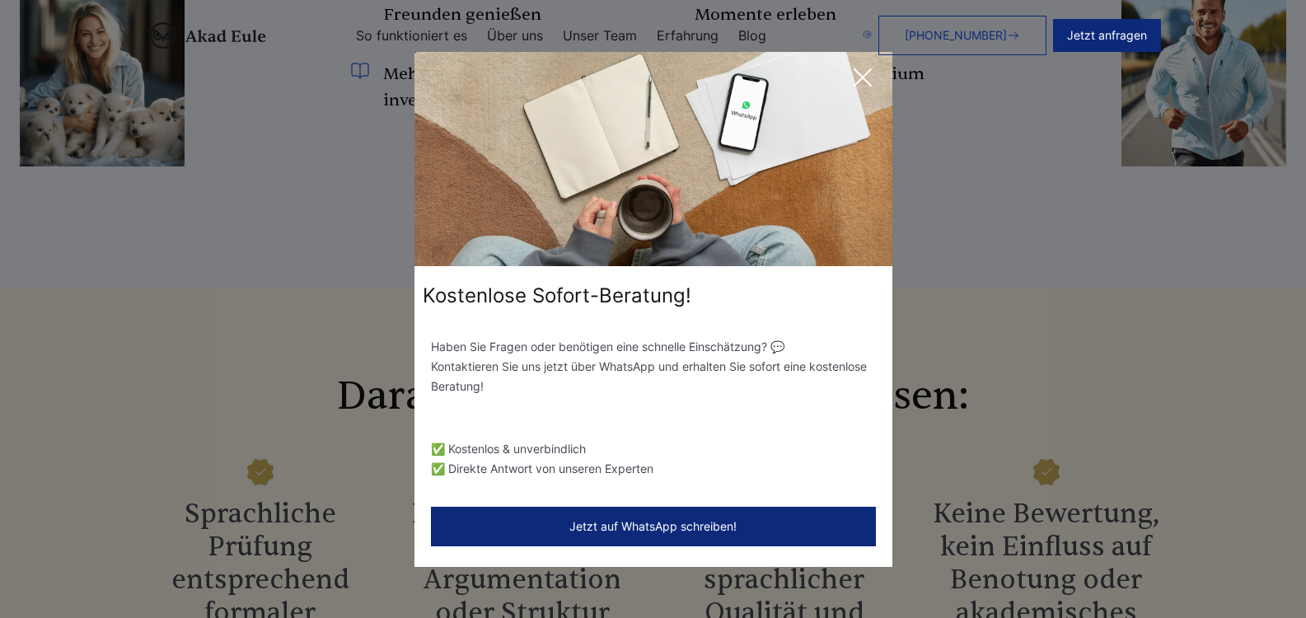  What do you see at coordinates (1107, 35) in the screenshot?
I see `button: Jetzt anfragen` at bounding box center [1107, 35].